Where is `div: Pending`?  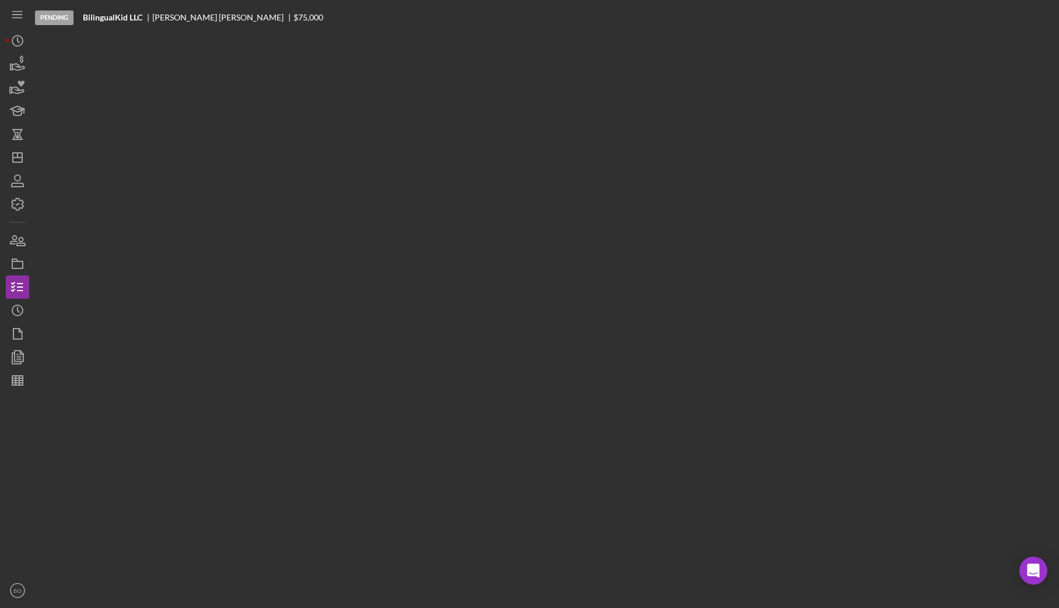 div: Pending is located at coordinates (54, 18).